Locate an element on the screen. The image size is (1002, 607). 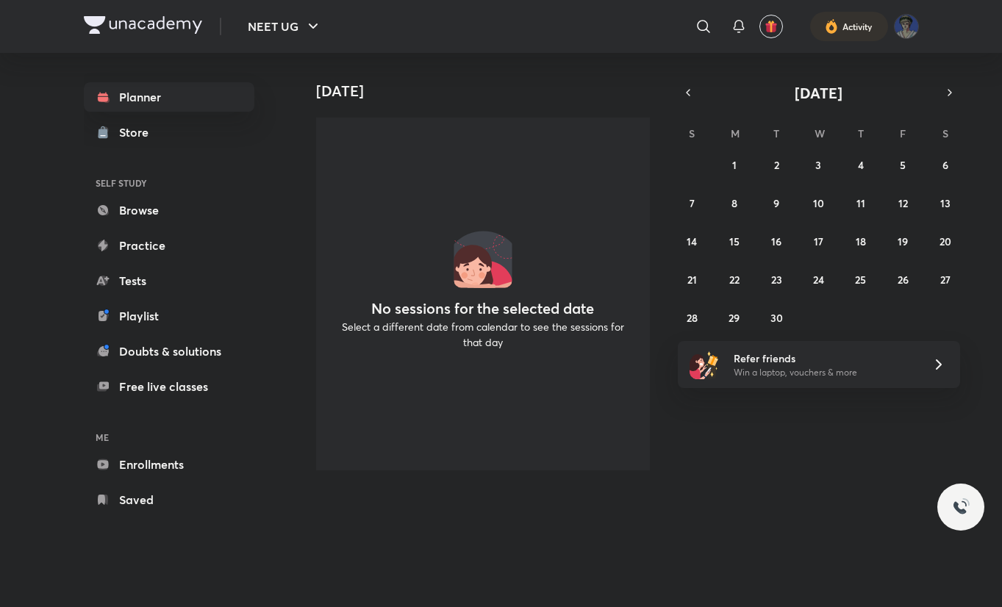
abbr: Sunday is located at coordinates (692, 133).